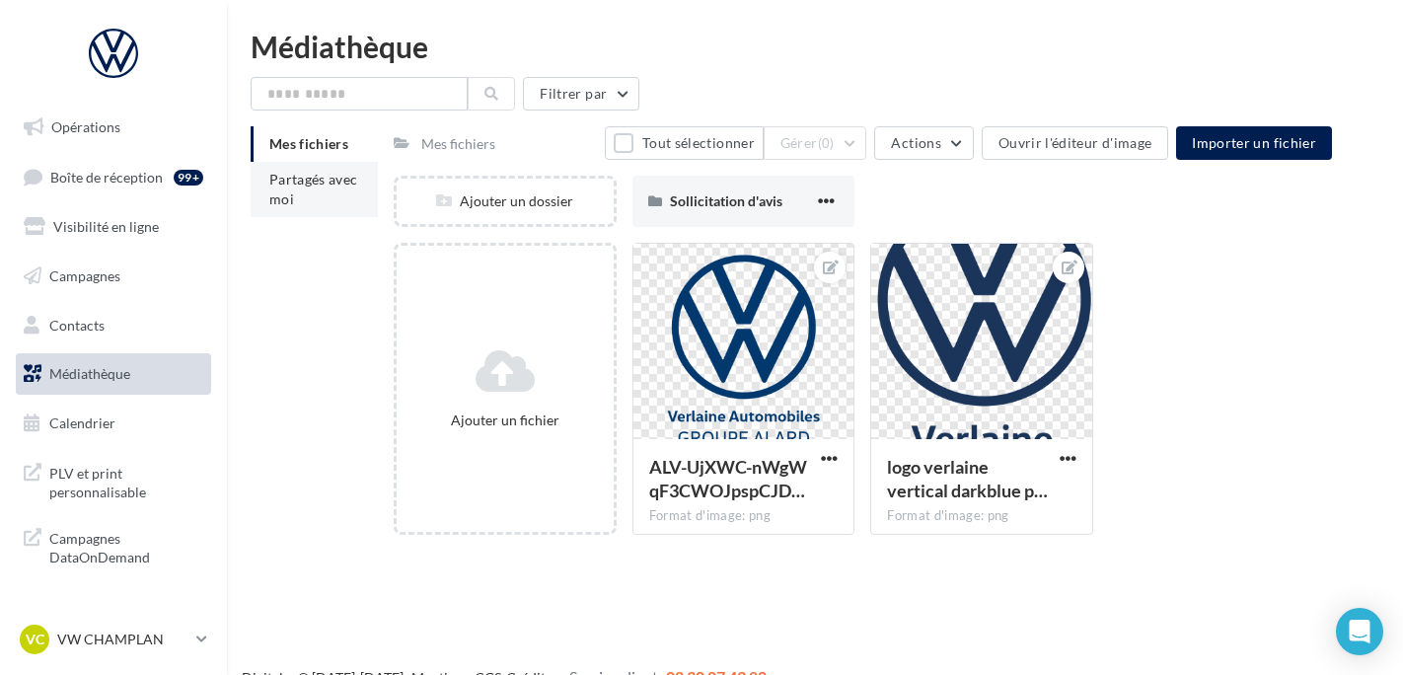 Image resolution: width=1403 pixels, height=675 pixels. I want to click on span: (0), so click(826, 143).